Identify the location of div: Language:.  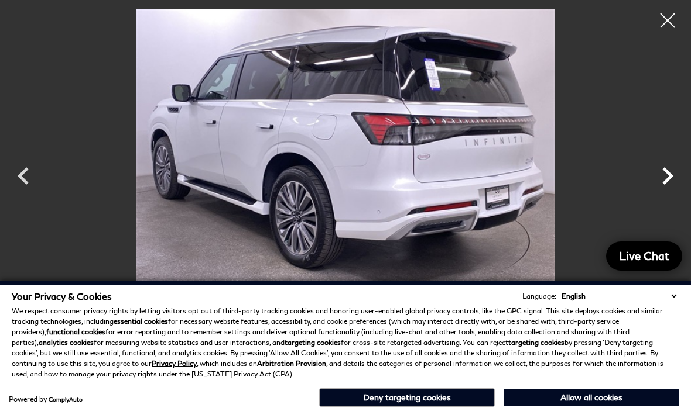
(539, 297).